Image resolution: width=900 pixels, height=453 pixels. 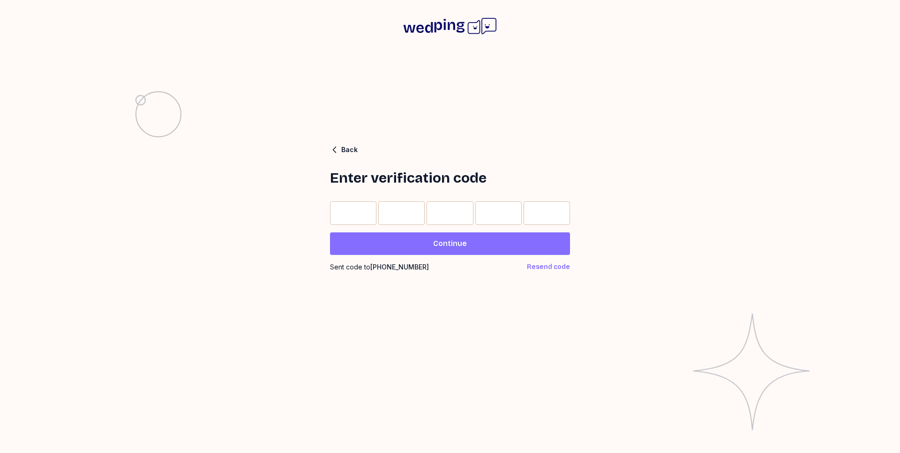 I want to click on span: Resend code, so click(x=549, y=267).